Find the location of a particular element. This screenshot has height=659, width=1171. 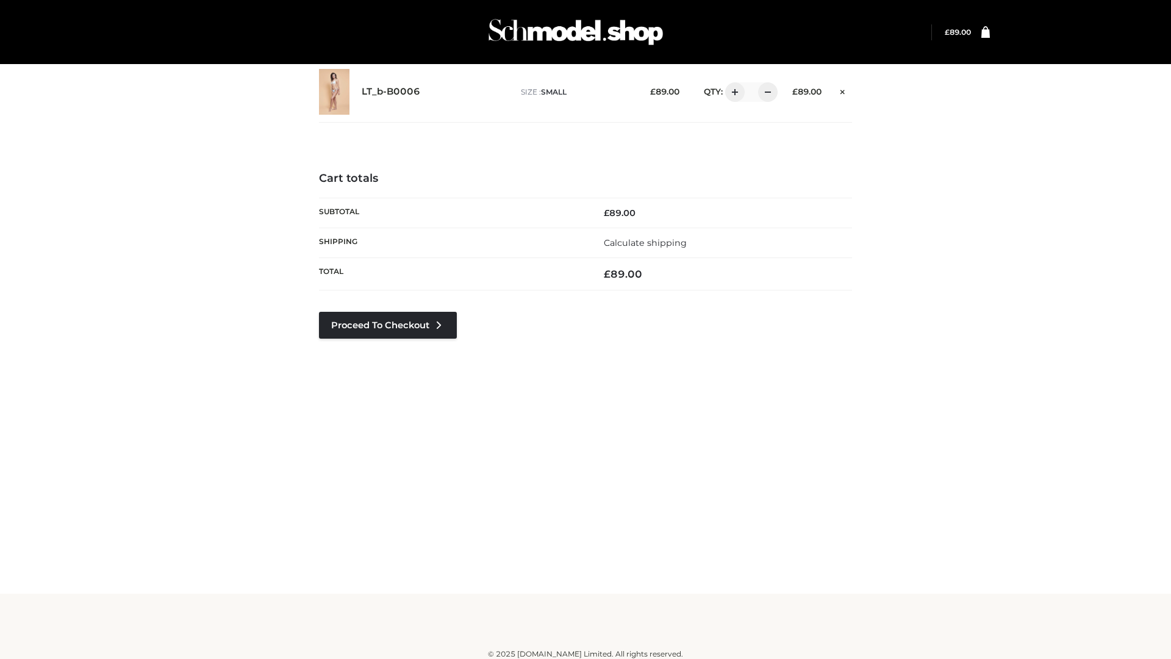

div: QTY: is located at coordinates (732, 92).